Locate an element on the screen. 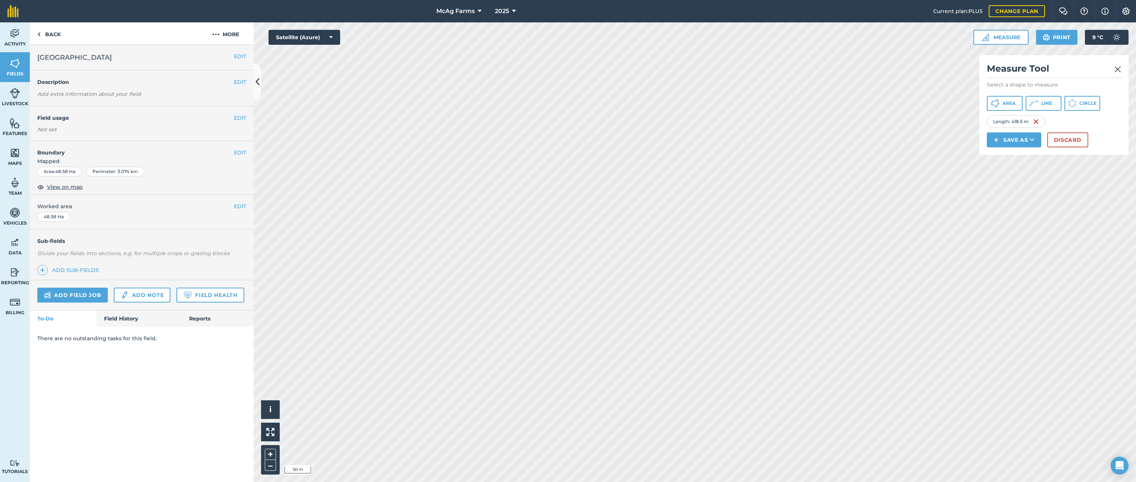 The height and width of the screenshot is (482, 1136). img: svg+xml;base64,PHN2ZyB4bWxucz0iaHR0cDovL3d3dy53My5vcmcvMjAwMC9zdmciIHdpZHRoPSIxOCIgaGVpZ2h0PSIyNC... is located at coordinates (41, 187).